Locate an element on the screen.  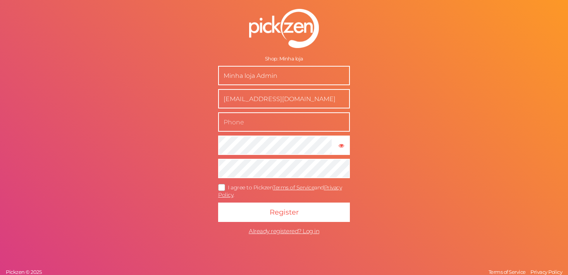
a: Pickzen © 2025 is located at coordinates (24, 272).